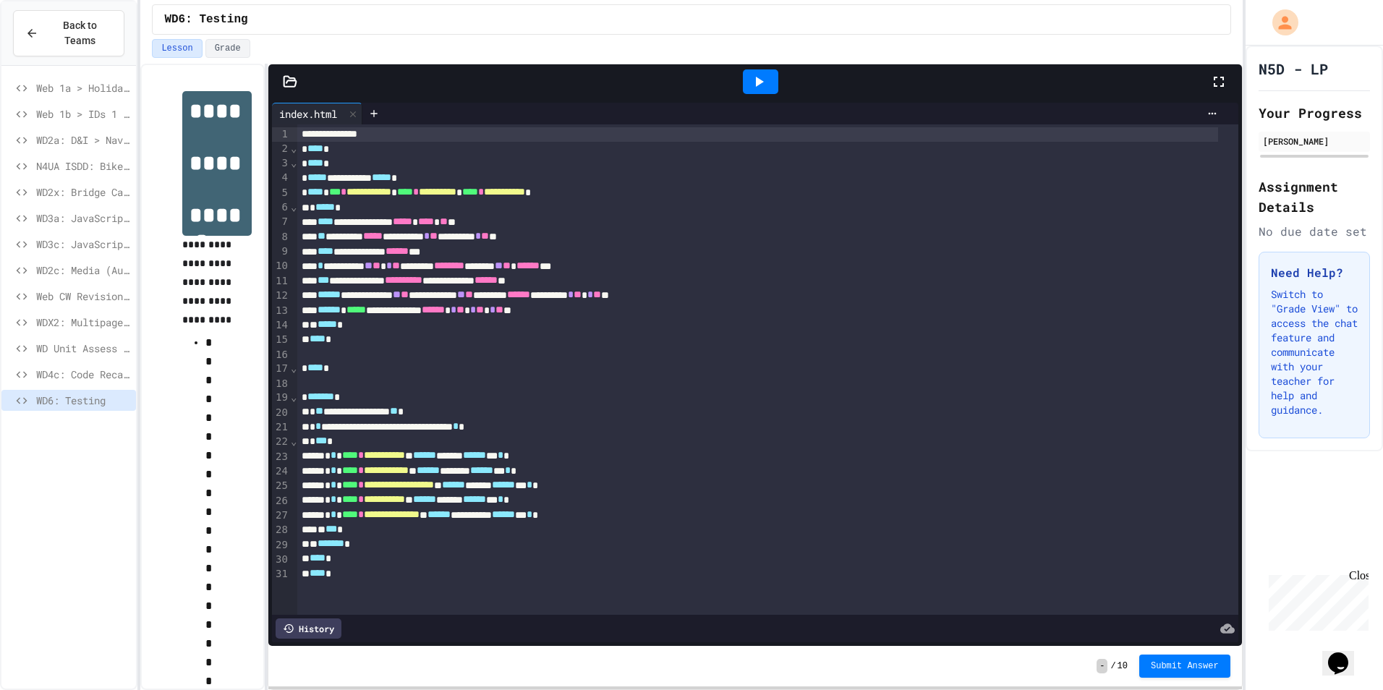 The height and width of the screenshot is (690, 1383). What do you see at coordinates (281, 413) in the screenshot?
I see `div: 20` at bounding box center [281, 413].